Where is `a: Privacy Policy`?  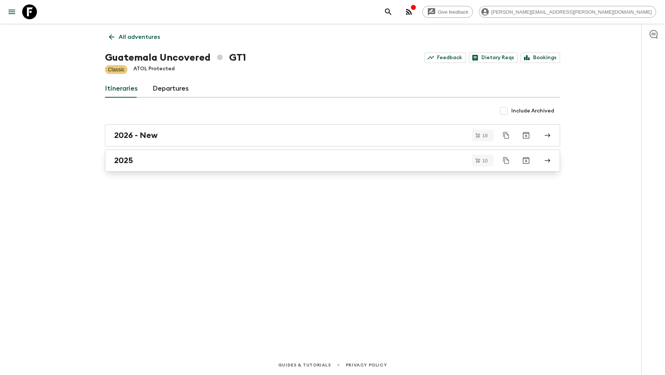 a: Privacy Policy is located at coordinates (366, 365).